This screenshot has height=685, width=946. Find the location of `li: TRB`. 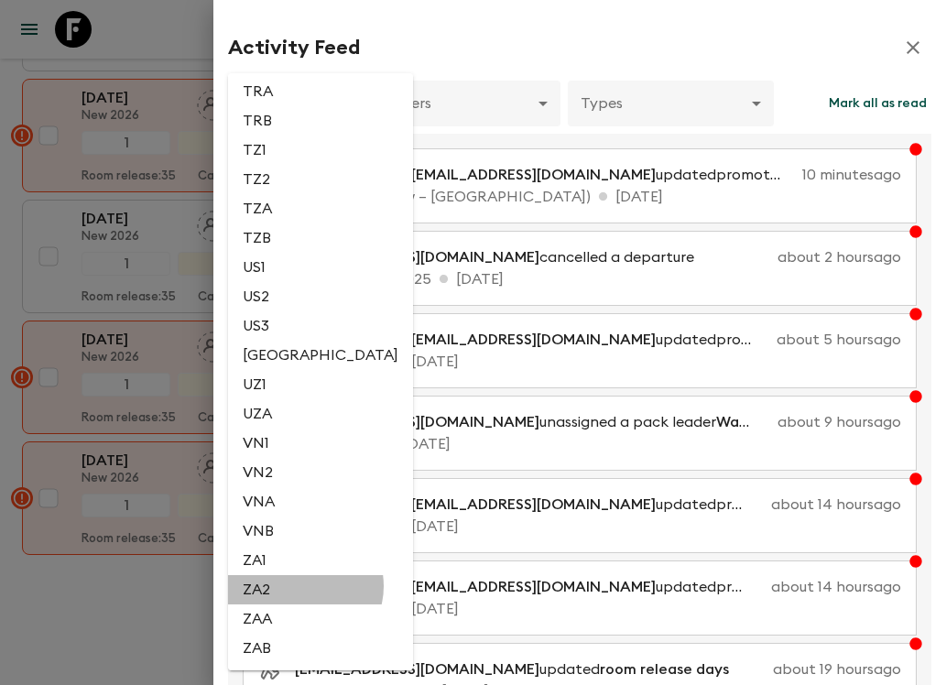

li: TRB is located at coordinates (320, 121).